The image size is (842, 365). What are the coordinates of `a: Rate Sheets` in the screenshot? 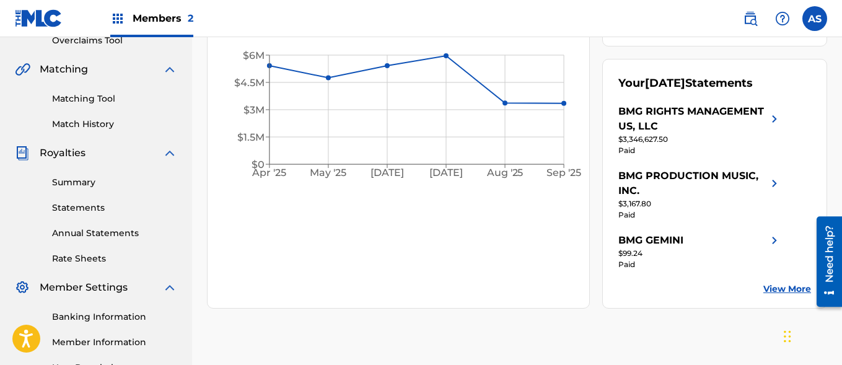 It's located at (115, 258).